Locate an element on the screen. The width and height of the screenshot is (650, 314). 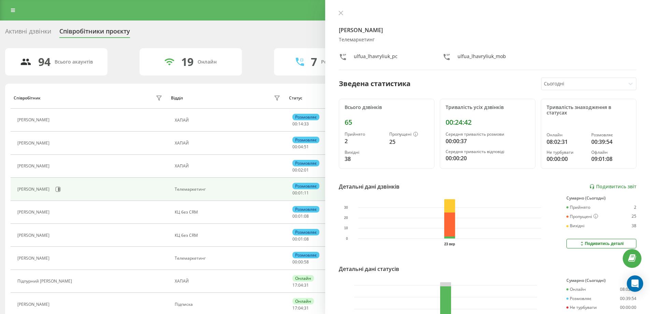
div: Співробітник is located at coordinates (27, 98).